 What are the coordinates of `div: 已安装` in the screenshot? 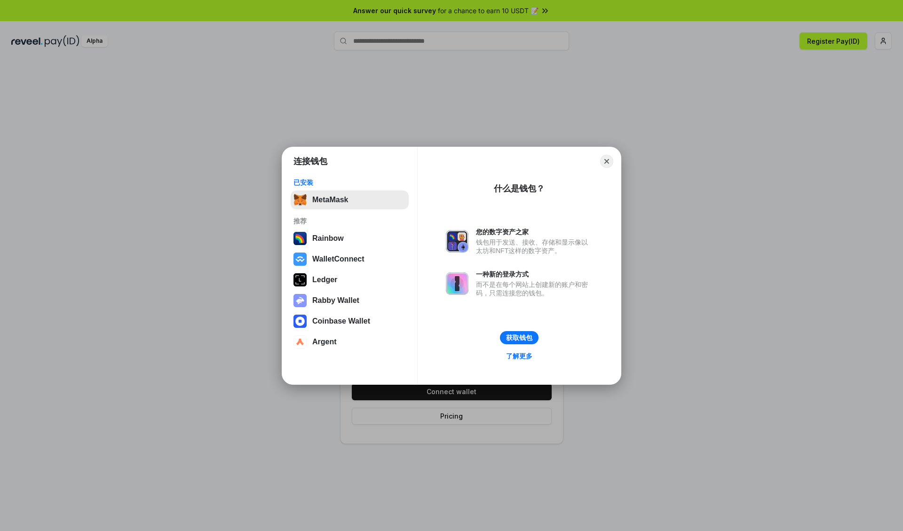 It's located at (349, 182).